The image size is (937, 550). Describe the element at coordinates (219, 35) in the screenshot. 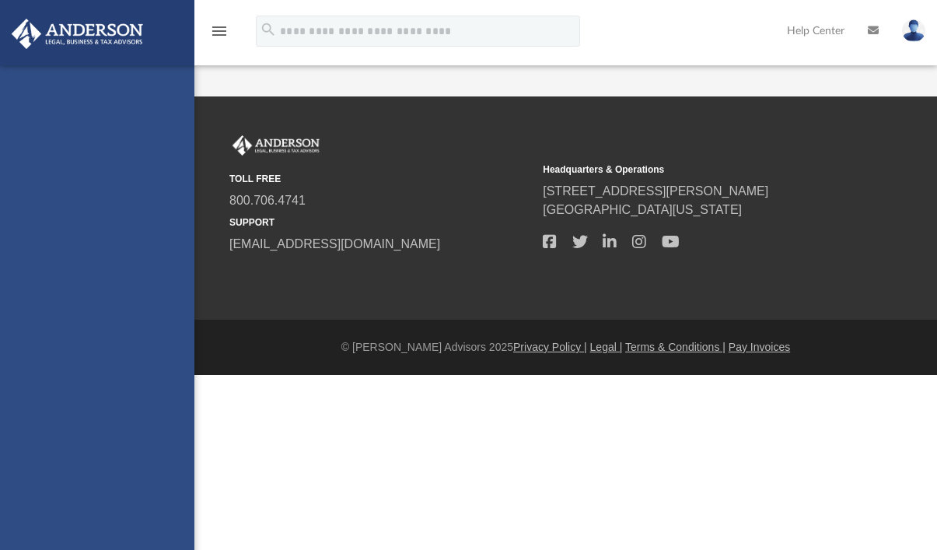

I see `a: menu` at that location.